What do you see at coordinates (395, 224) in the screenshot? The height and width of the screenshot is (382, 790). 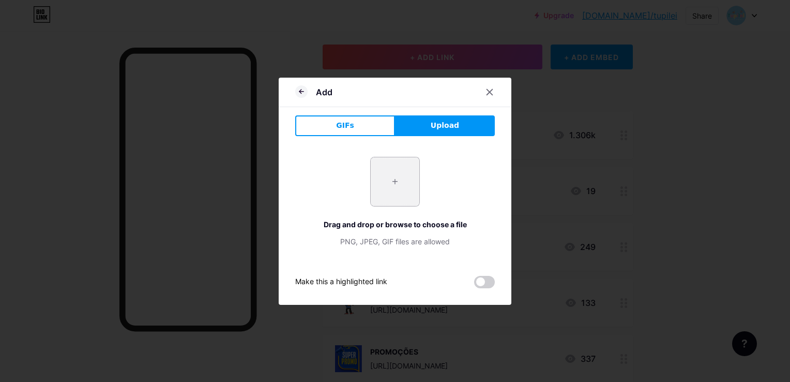 I see `div: Drag and drop or browse to choose a file` at bounding box center [395, 224].